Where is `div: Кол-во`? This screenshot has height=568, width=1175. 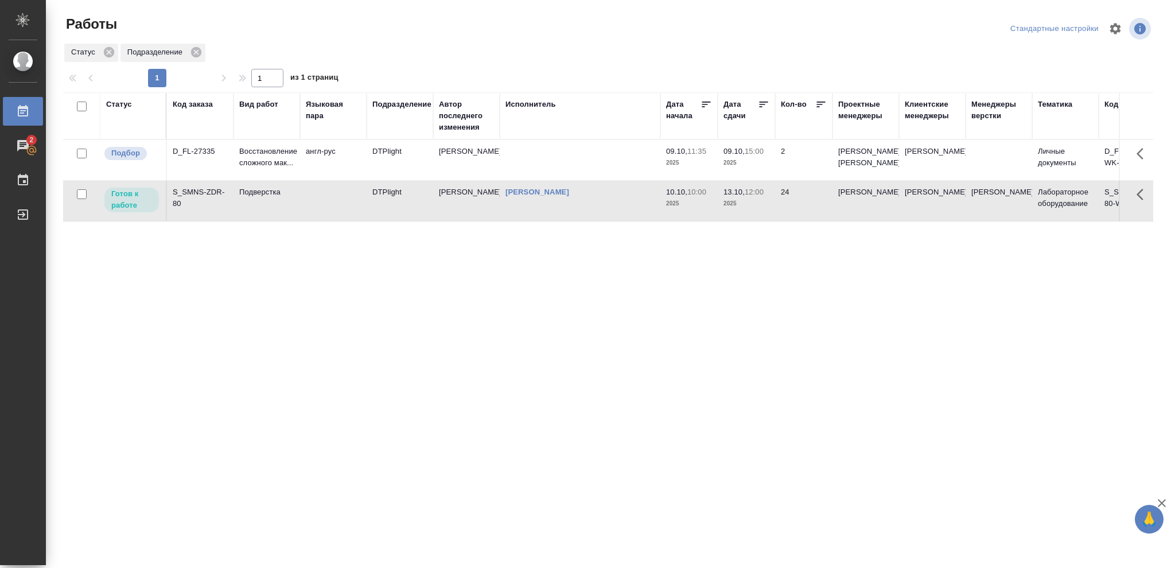
div: Кол-во is located at coordinates (794, 104).